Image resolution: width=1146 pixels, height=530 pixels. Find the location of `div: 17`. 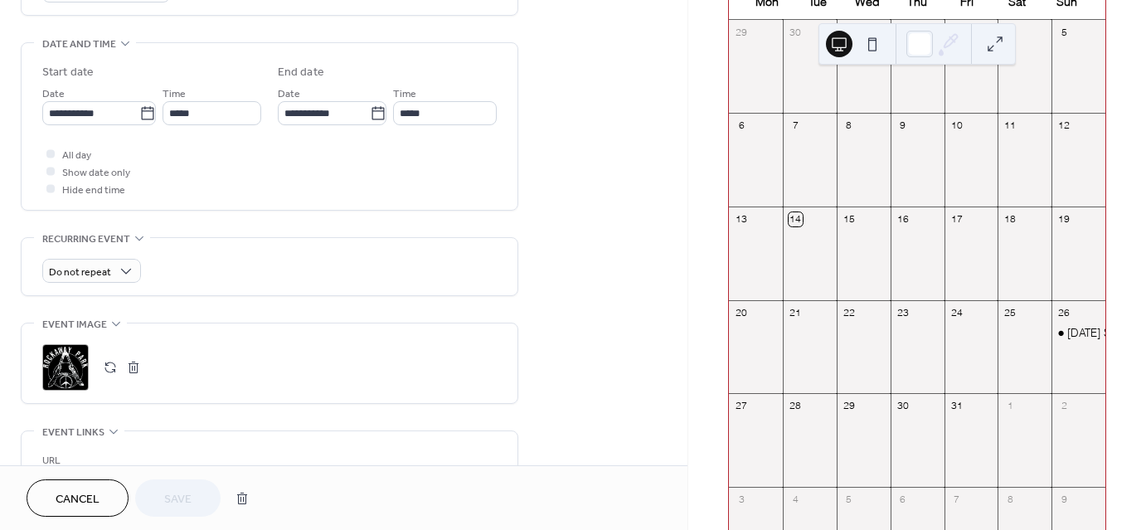

div: 17 is located at coordinates (956, 219).